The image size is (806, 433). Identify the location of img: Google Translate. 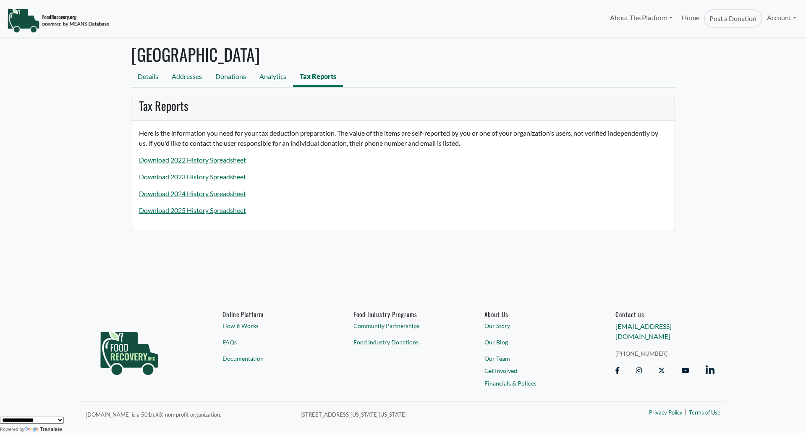
(32, 429).